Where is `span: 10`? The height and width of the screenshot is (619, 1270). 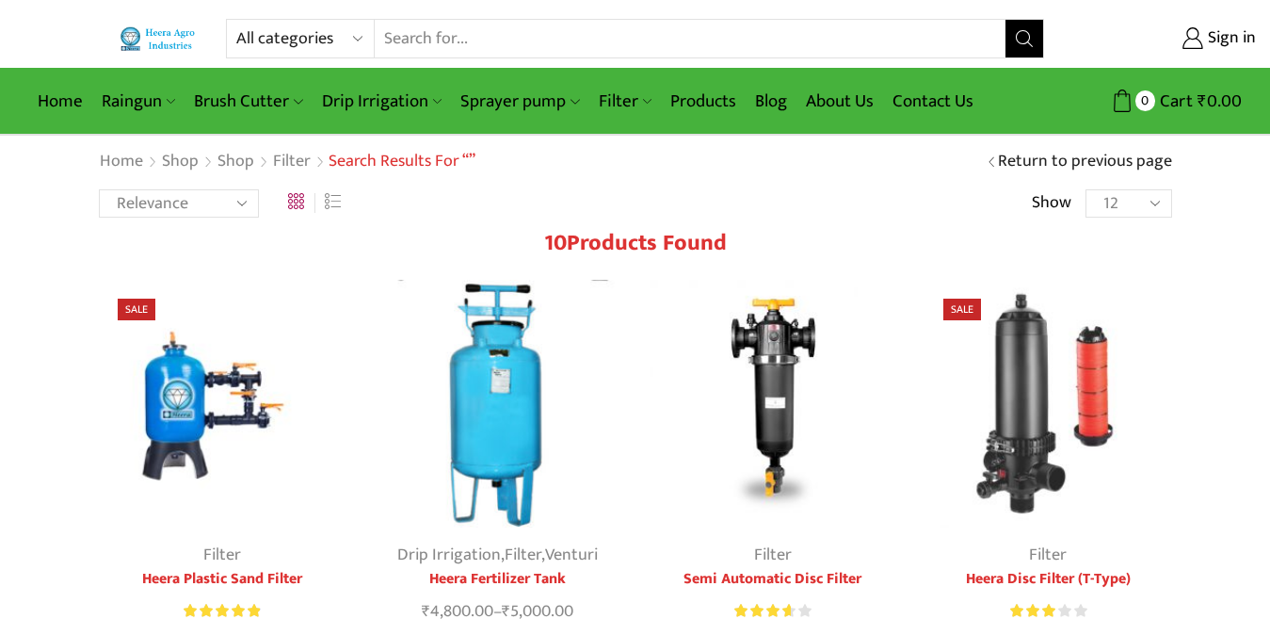
span: 10 is located at coordinates (556, 243).